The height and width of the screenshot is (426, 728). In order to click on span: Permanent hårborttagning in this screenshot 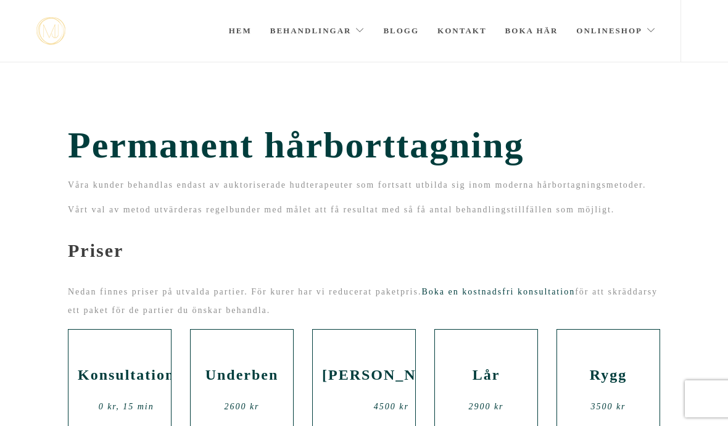, I will do `click(364, 145)`.